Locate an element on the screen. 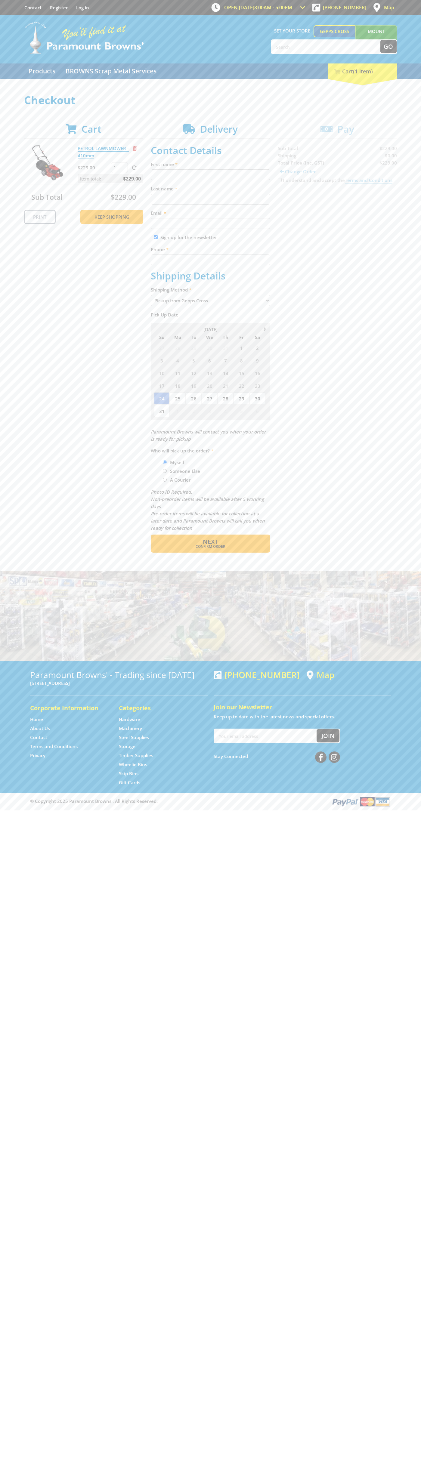  label: Who will pick up the order? is located at coordinates (210, 451).